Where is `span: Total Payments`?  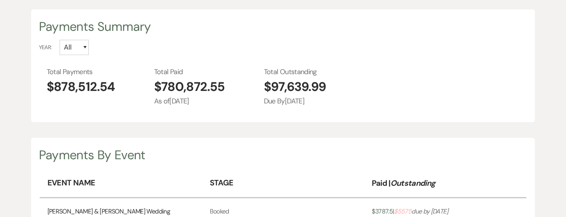
span: Total Payments is located at coordinates (81, 72).